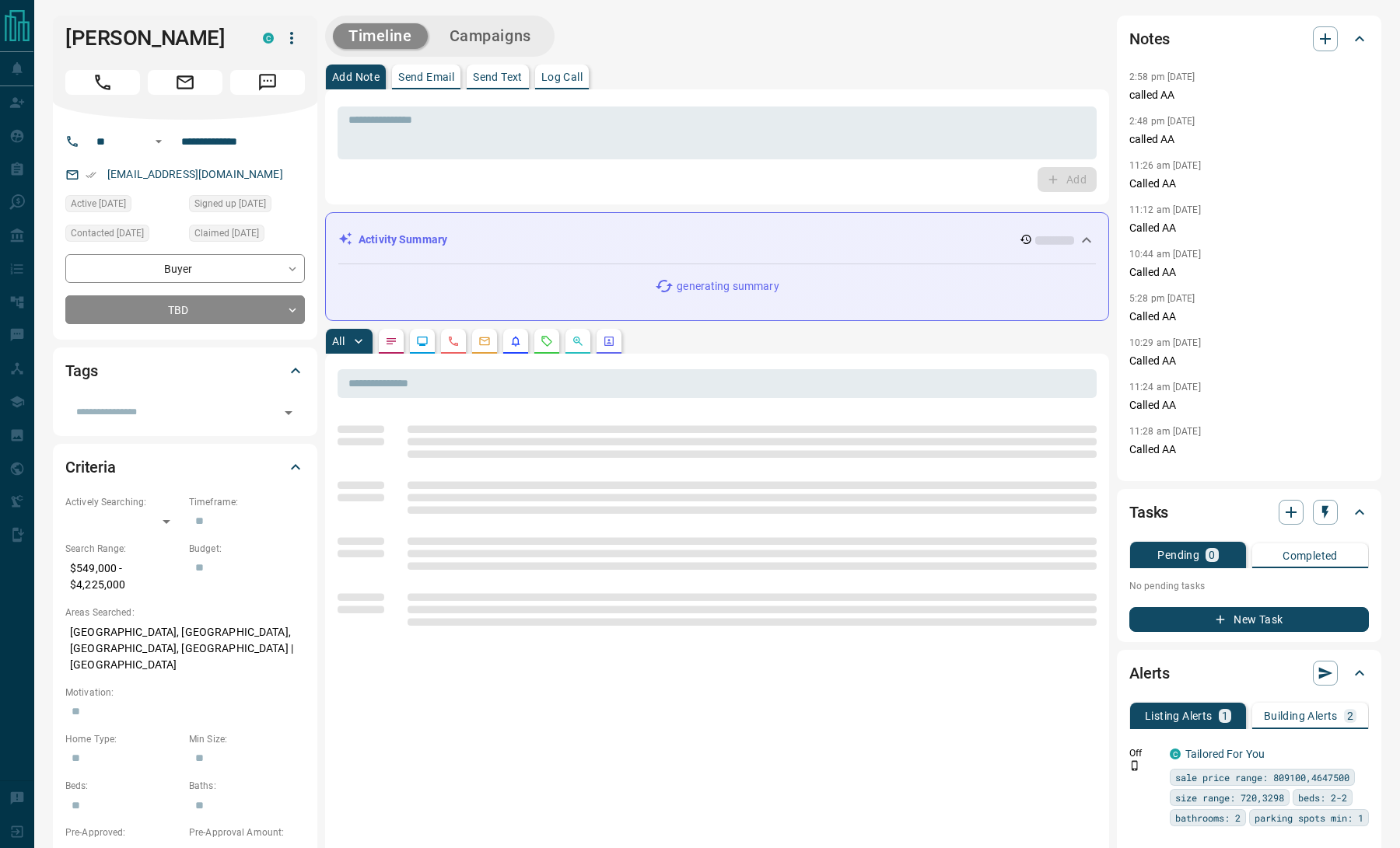 The height and width of the screenshot is (848, 1400). Describe the element at coordinates (123, 577) in the screenshot. I see `p: $549,000 - $4,225,000` at that location.